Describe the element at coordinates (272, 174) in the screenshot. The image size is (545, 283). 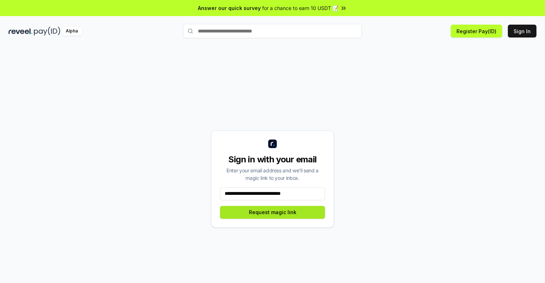
I see `div: Enter your email address and we’ll send a magic link to your inbox.` at that location.